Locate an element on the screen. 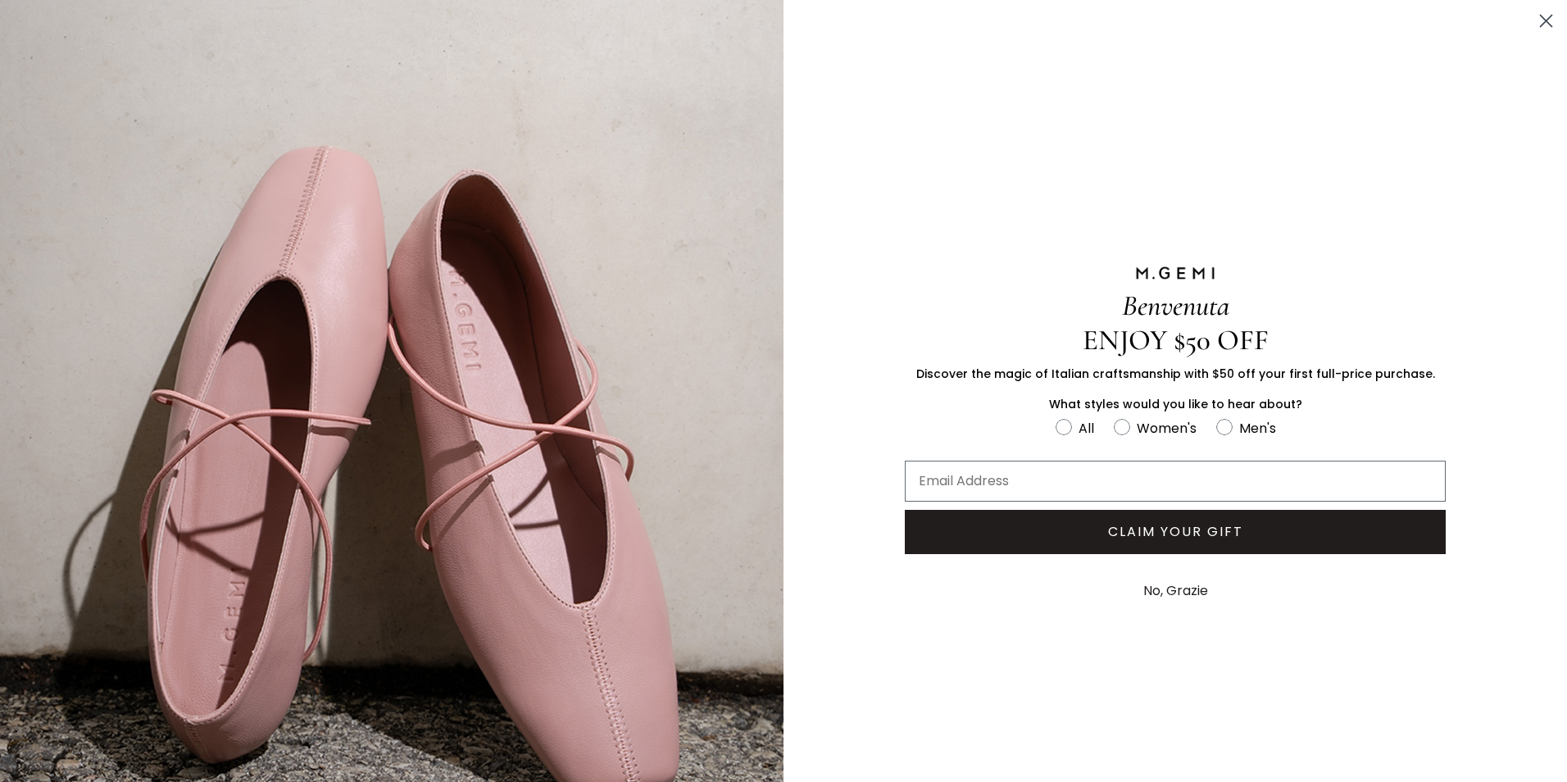  input: Email Address is located at coordinates (1175, 481).